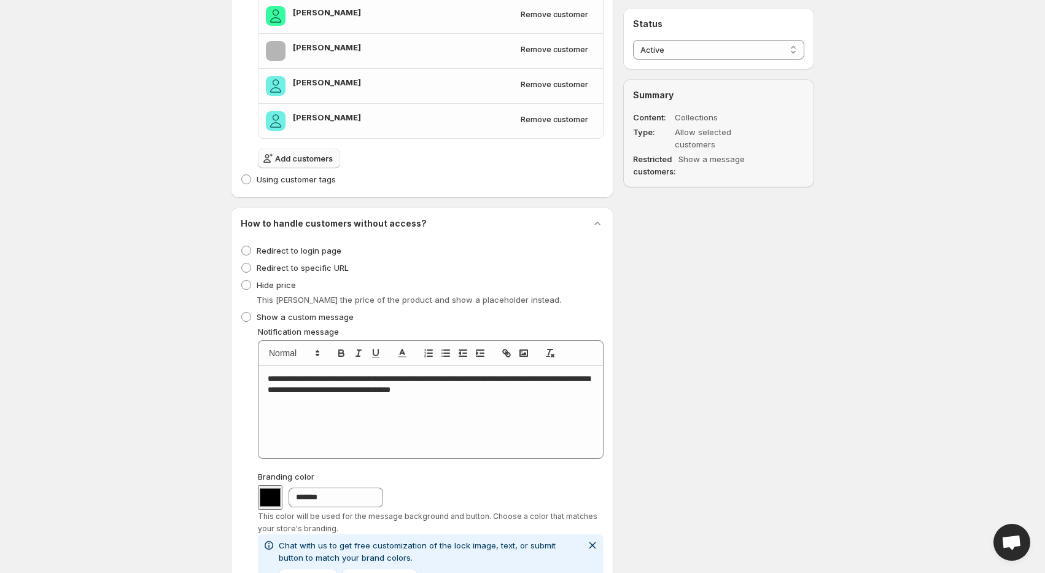  Describe the element at coordinates (299, 250) in the screenshot. I see `span: Redirect to login page` at that location.